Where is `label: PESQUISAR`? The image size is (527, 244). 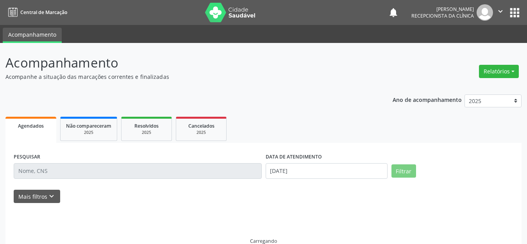 label: PESQUISAR is located at coordinates (27, 157).